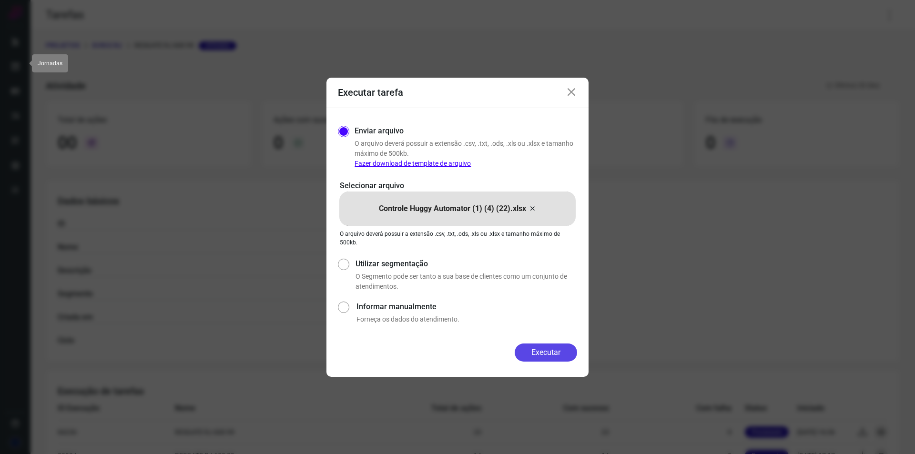 The width and height of the screenshot is (915, 454). Describe the element at coordinates (370, 92) in the screenshot. I see `h3: Executar tarefa` at that location.